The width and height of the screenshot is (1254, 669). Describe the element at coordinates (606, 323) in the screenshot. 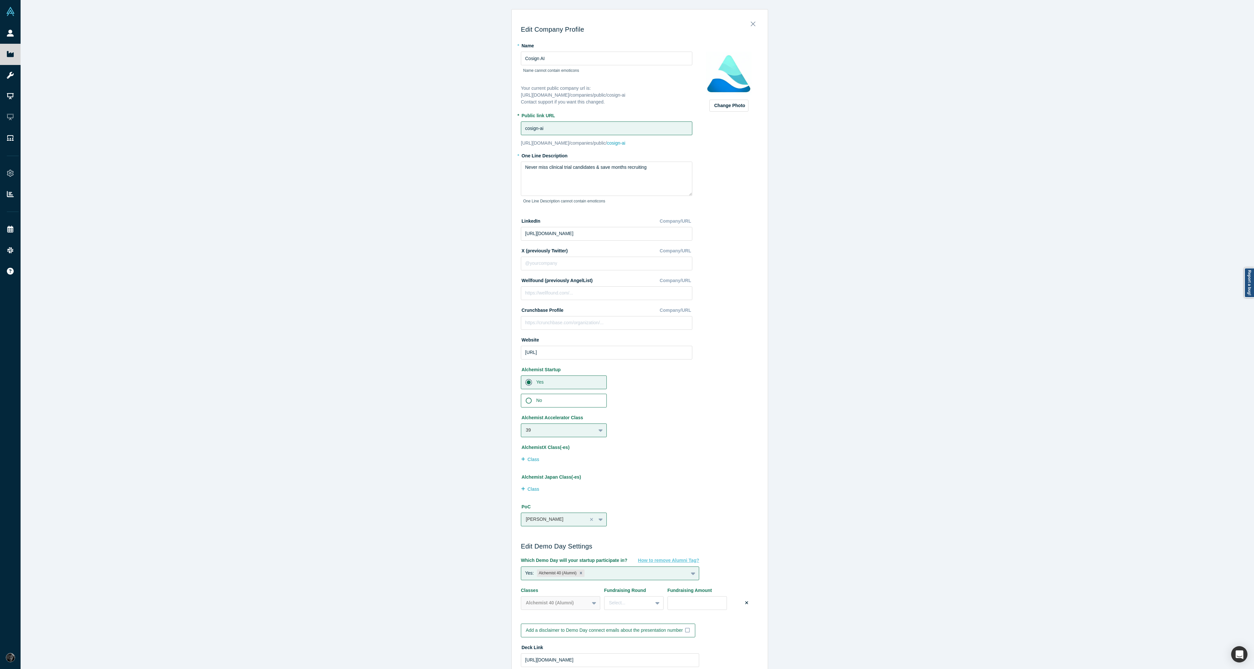

I see `input: https://crunchbase.com/organization/...` at that location.